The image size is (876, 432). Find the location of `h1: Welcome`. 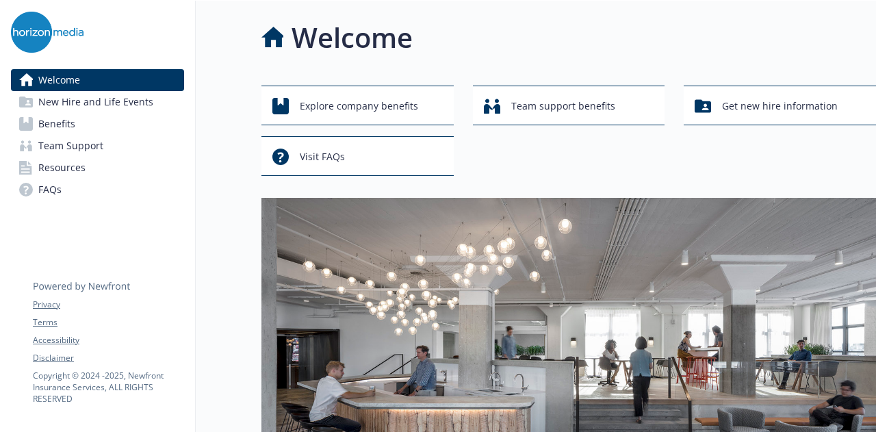

h1: Welcome is located at coordinates (352, 38).